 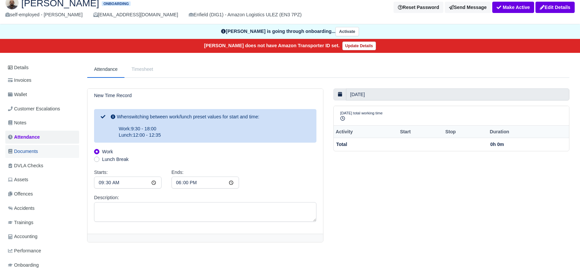 I want to click on a: Accidents, so click(x=42, y=208).